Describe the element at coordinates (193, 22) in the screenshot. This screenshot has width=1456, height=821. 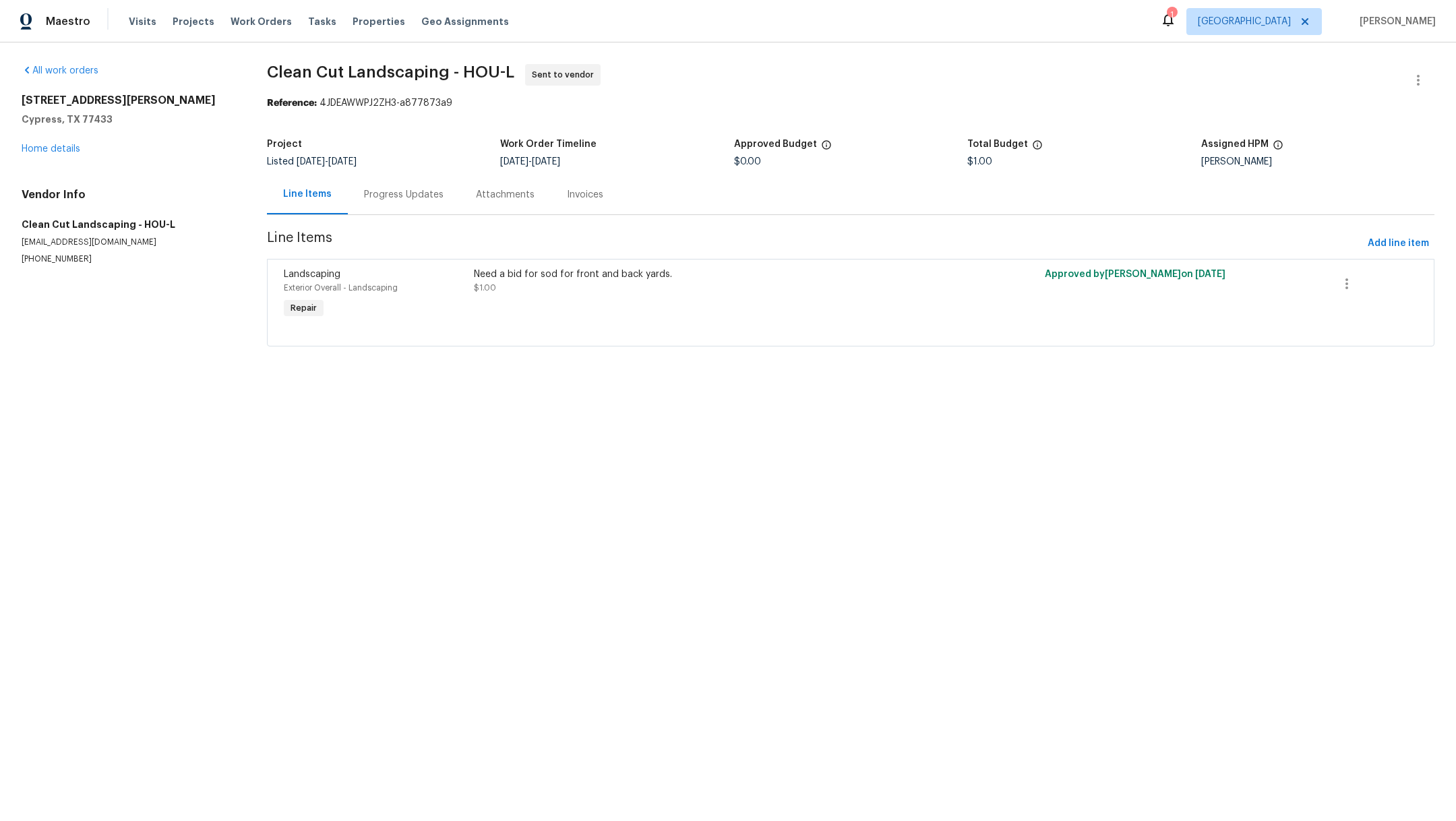
I see `span: Projects` at that location.